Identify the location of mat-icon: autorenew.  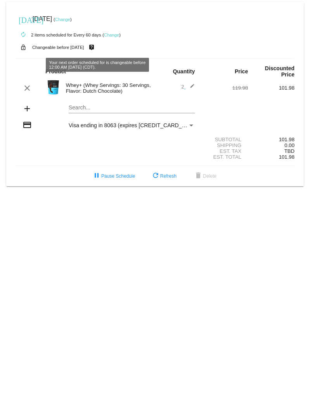
(23, 35).